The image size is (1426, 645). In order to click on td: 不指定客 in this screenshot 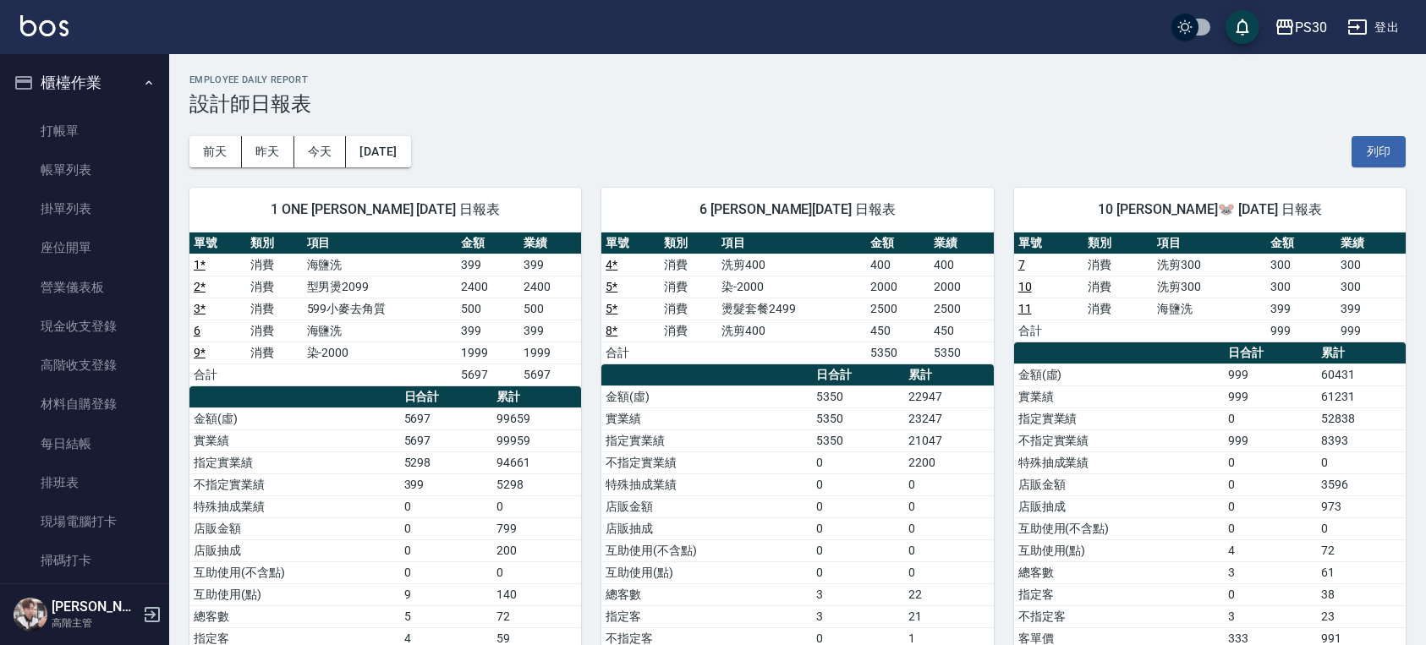, I will do `click(1119, 617)`.